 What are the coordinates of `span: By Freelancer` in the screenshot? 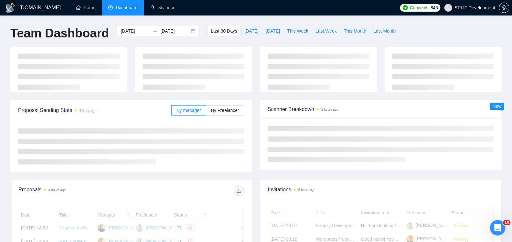 It's located at (225, 111).